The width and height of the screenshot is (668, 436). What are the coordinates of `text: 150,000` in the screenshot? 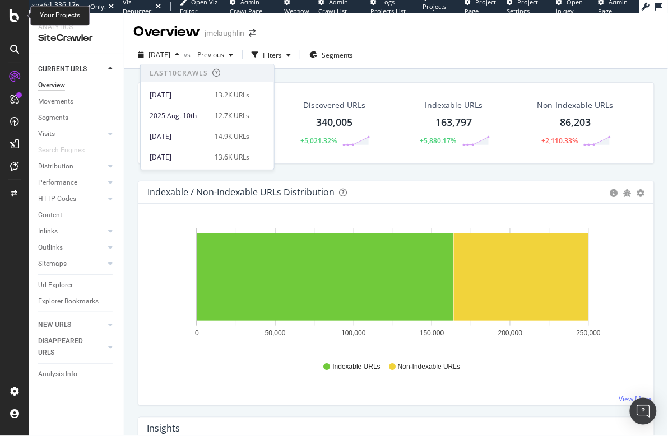 It's located at (432, 333).